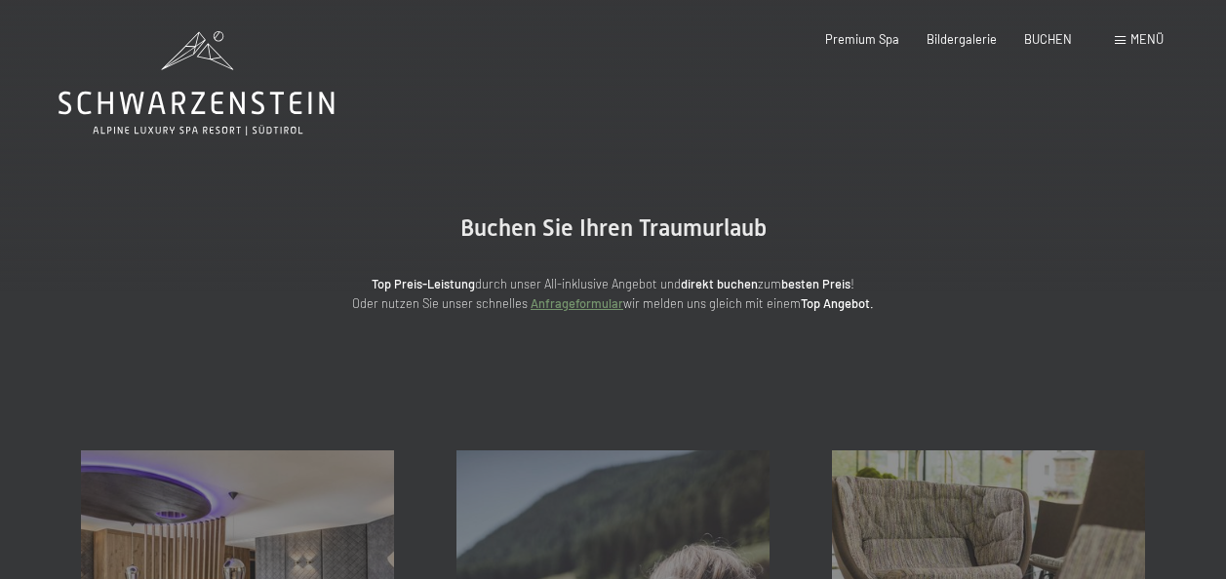 The image size is (1226, 579). I want to click on span: Buchen Sie Ihren Traumurlaub, so click(613, 228).